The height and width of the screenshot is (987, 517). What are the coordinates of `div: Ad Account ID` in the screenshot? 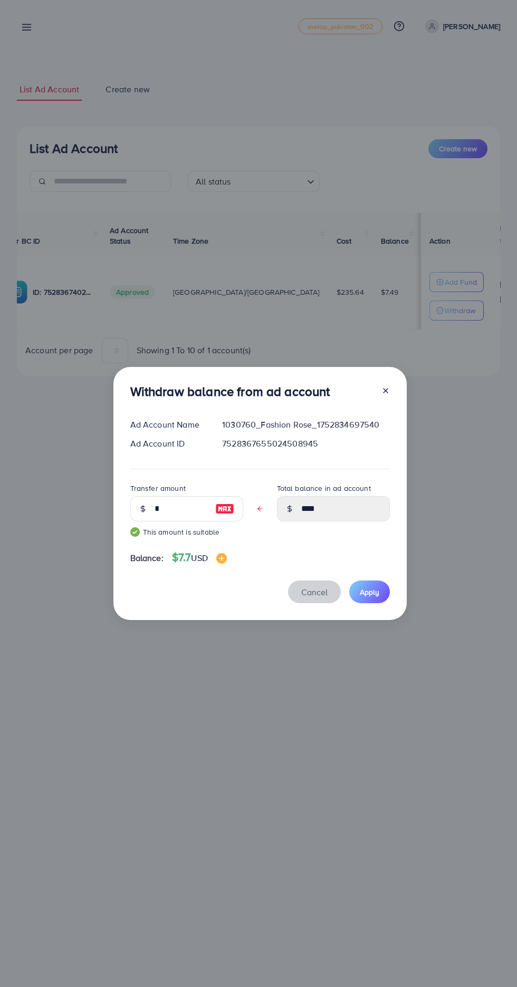 It's located at (168, 443).